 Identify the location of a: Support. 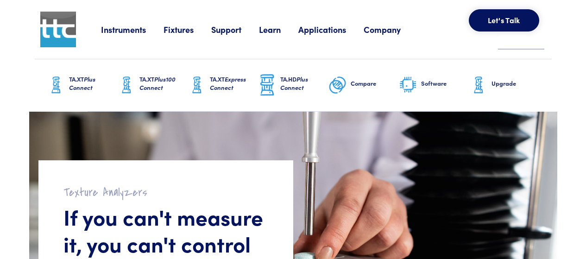
(235, 29).